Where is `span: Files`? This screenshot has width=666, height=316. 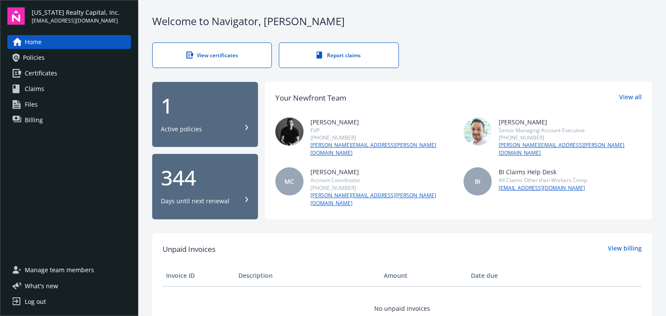
span: Files is located at coordinates (31, 105).